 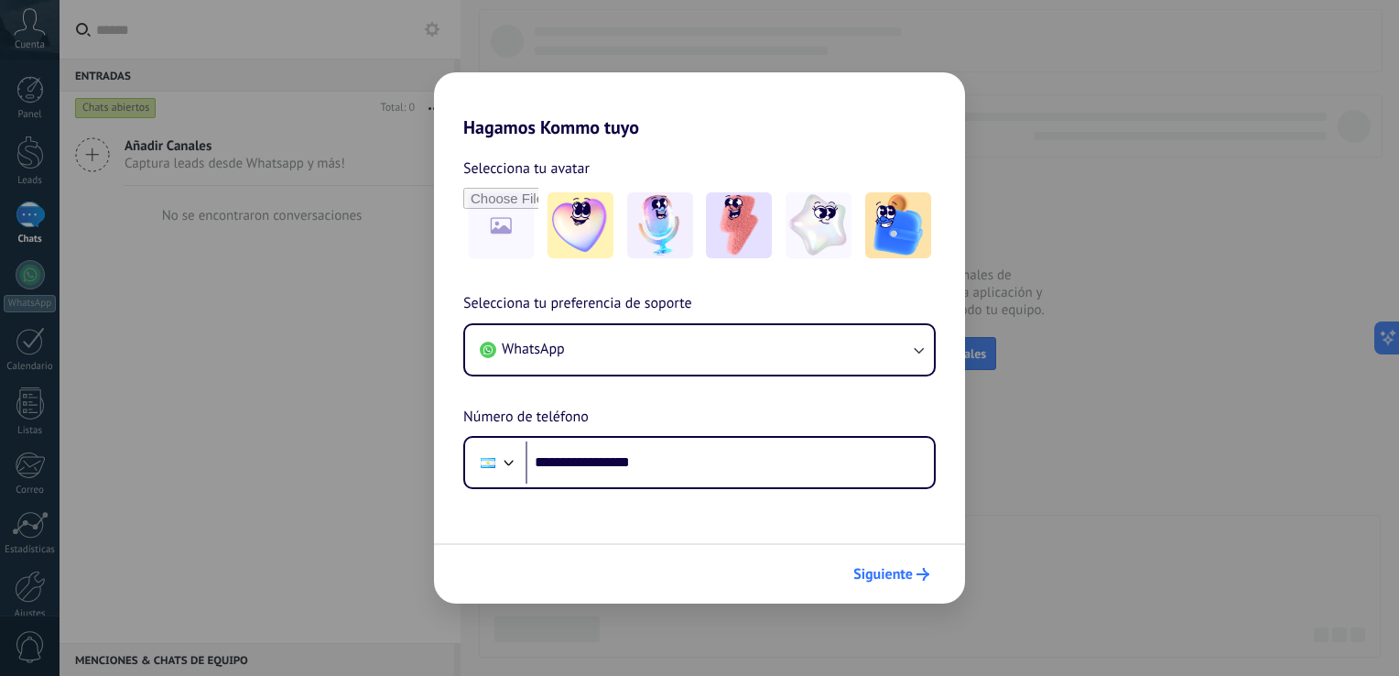 I want to click on span: Siguiente, so click(x=882, y=574).